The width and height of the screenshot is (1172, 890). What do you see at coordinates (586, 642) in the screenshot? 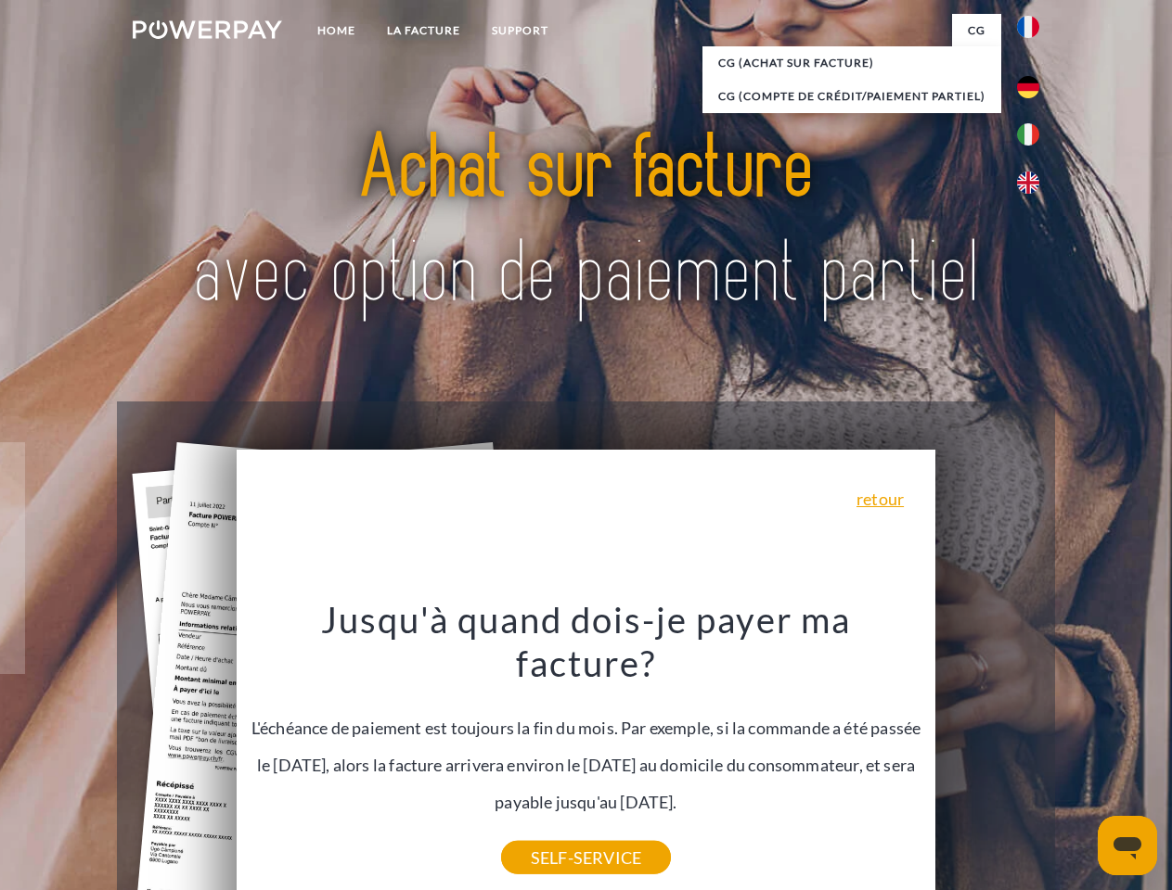
I see `h3: Jusqu'à quand dois-je payer ma facture?` at bounding box center [586, 642].